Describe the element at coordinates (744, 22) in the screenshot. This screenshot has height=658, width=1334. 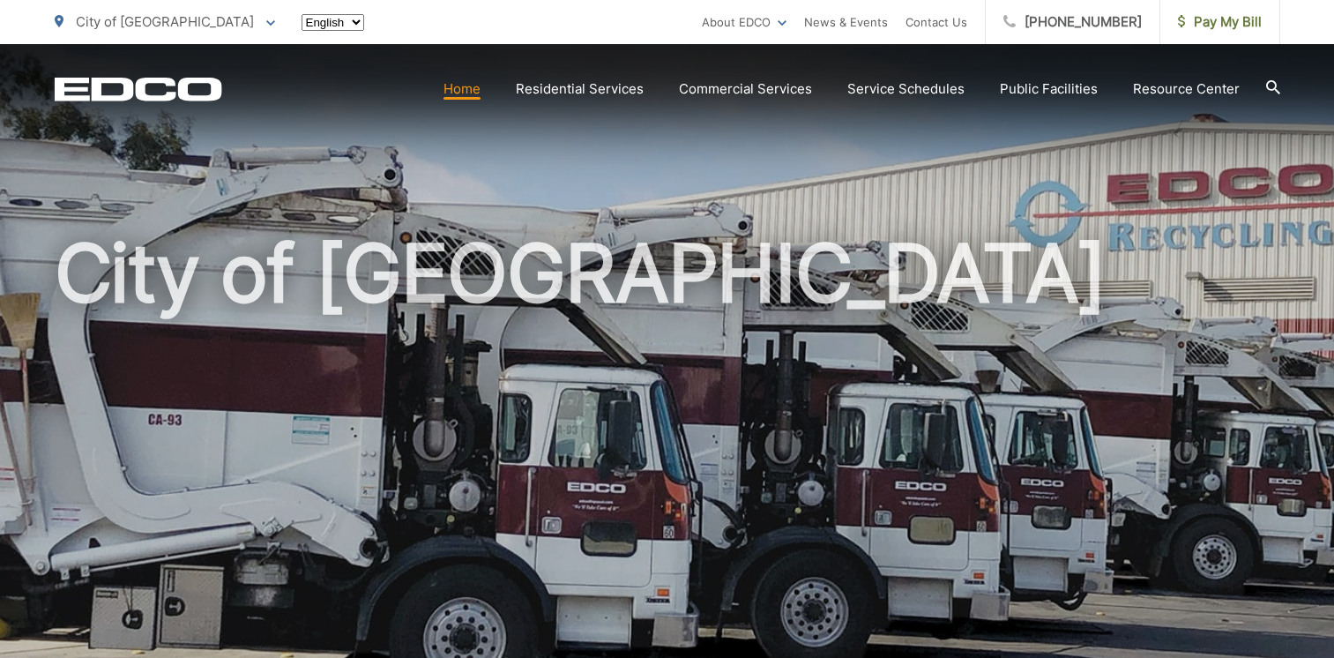
I see `a: About EDCO` at that location.